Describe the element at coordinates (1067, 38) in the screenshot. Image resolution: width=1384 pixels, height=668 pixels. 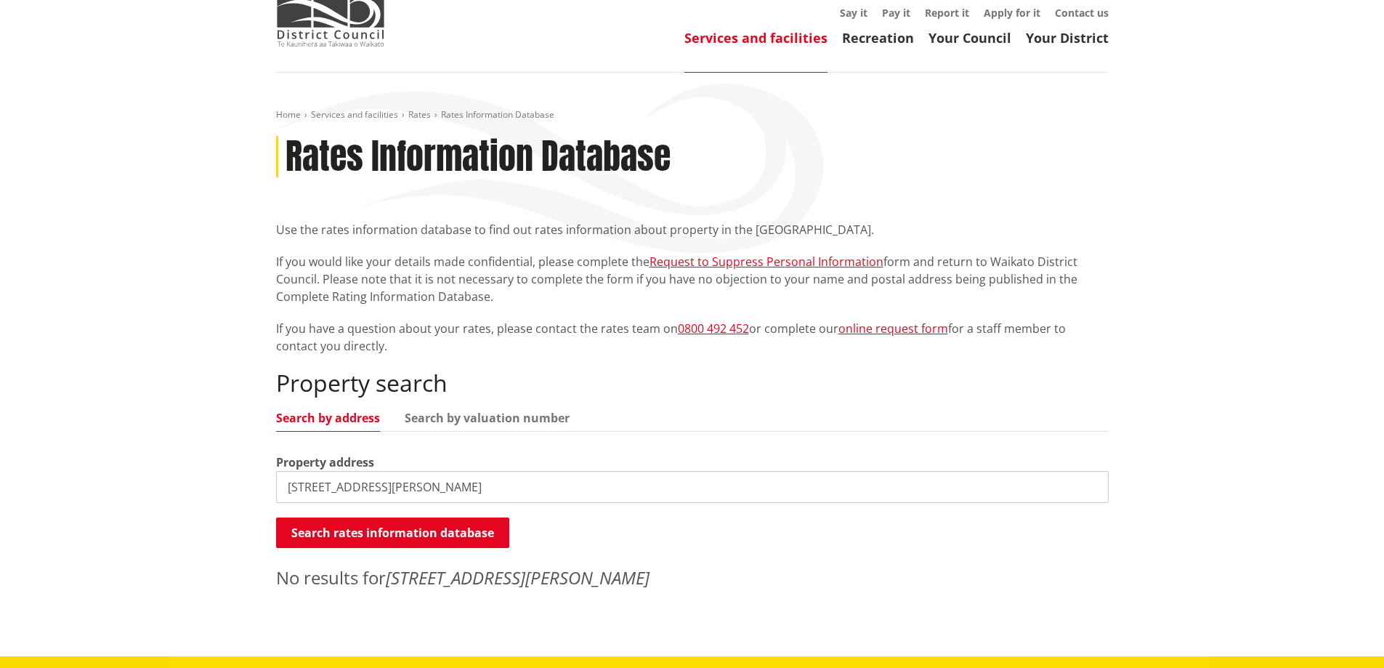
I see `a: Your District` at that location.